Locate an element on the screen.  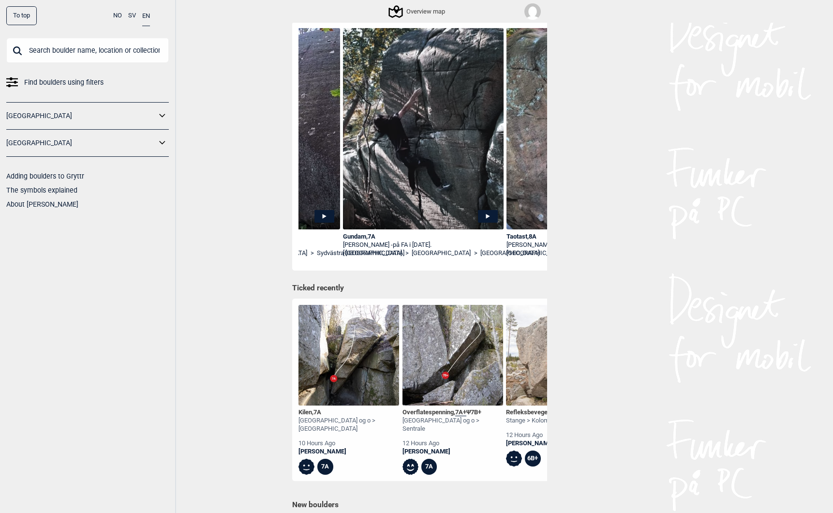
img: Refleksbevegelsen is located at coordinates (556, 355).